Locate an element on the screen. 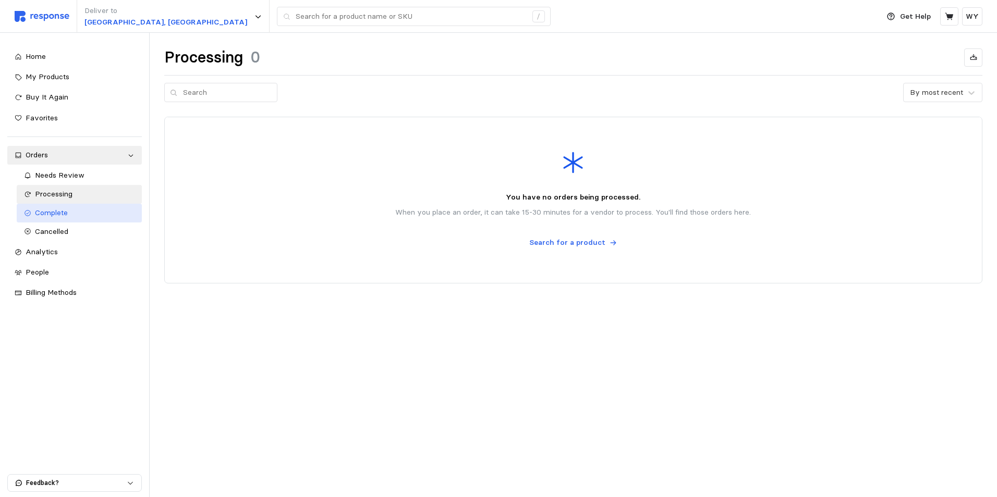 The height and width of the screenshot is (497, 997). span: My Products is located at coordinates (47, 77).